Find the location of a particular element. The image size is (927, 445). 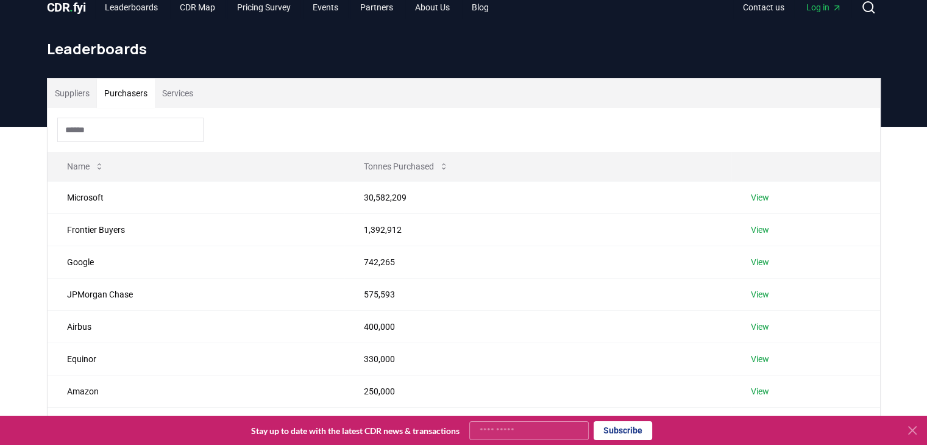

td: JPMorgan Chase is located at coordinates (196, 294).